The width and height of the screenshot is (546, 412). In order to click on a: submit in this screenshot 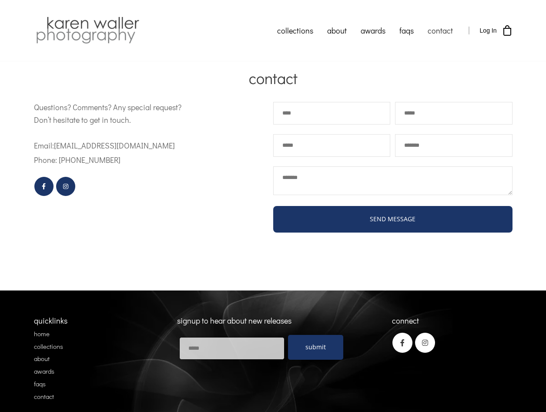, I will do `click(316, 347)`.